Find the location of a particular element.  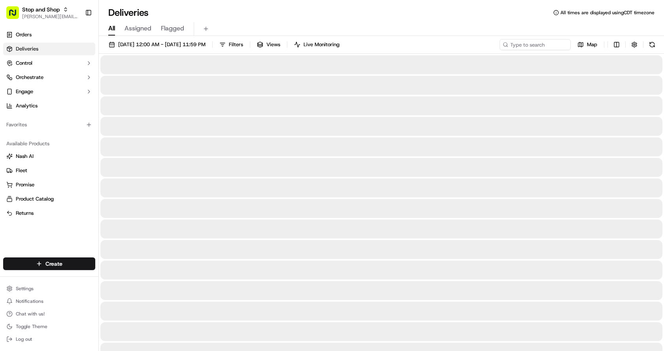

span: Live Monitoring is located at coordinates (321, 45).